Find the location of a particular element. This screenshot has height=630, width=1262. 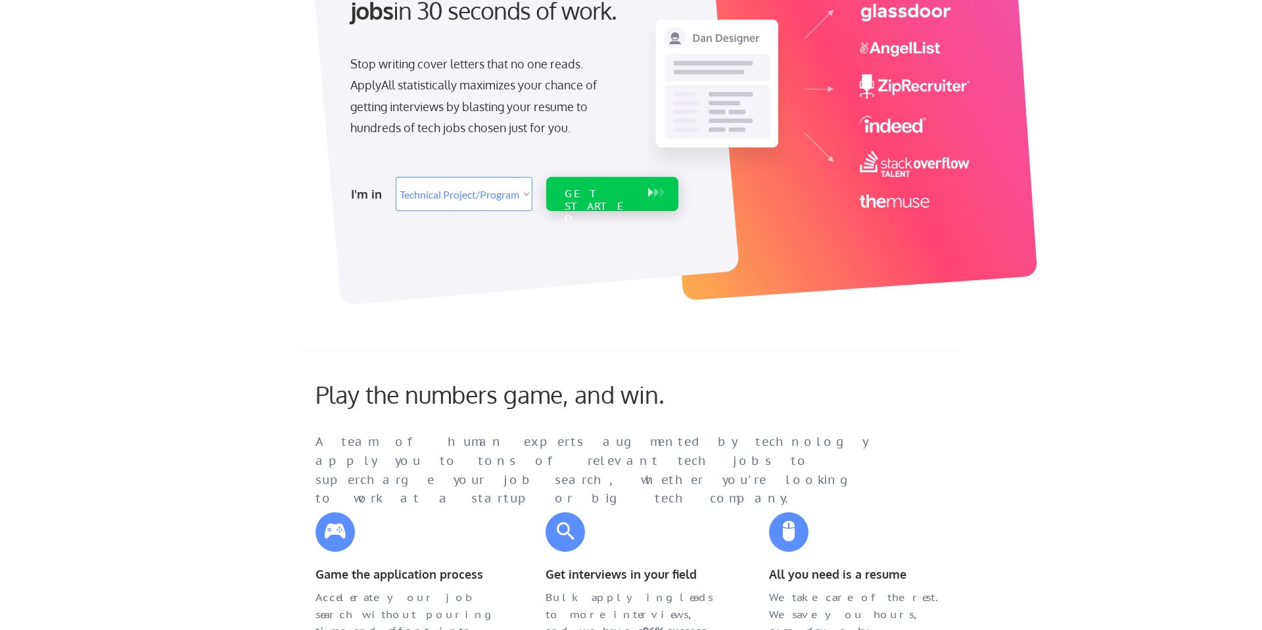

div: Get interviews in your field is located at coordinates (635, 574).